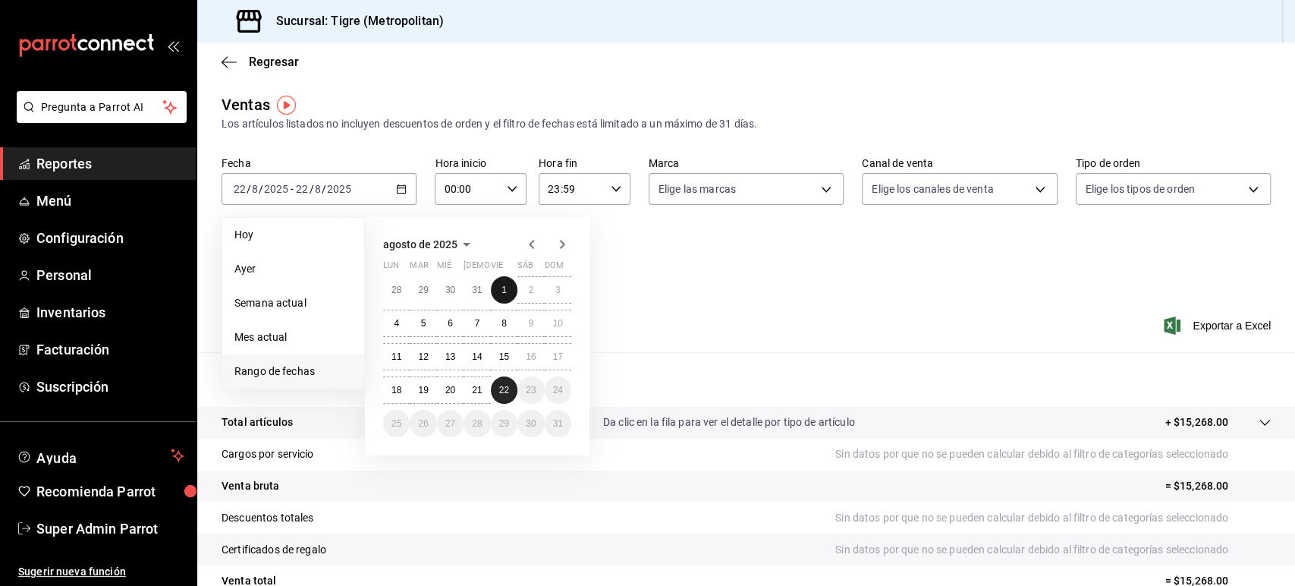 The width and height of the screenshot is (1295, 586). Describe the element at coordinates (476, 357) in the screenshot. I see `button: 14 de agosto de 2025` at that location.